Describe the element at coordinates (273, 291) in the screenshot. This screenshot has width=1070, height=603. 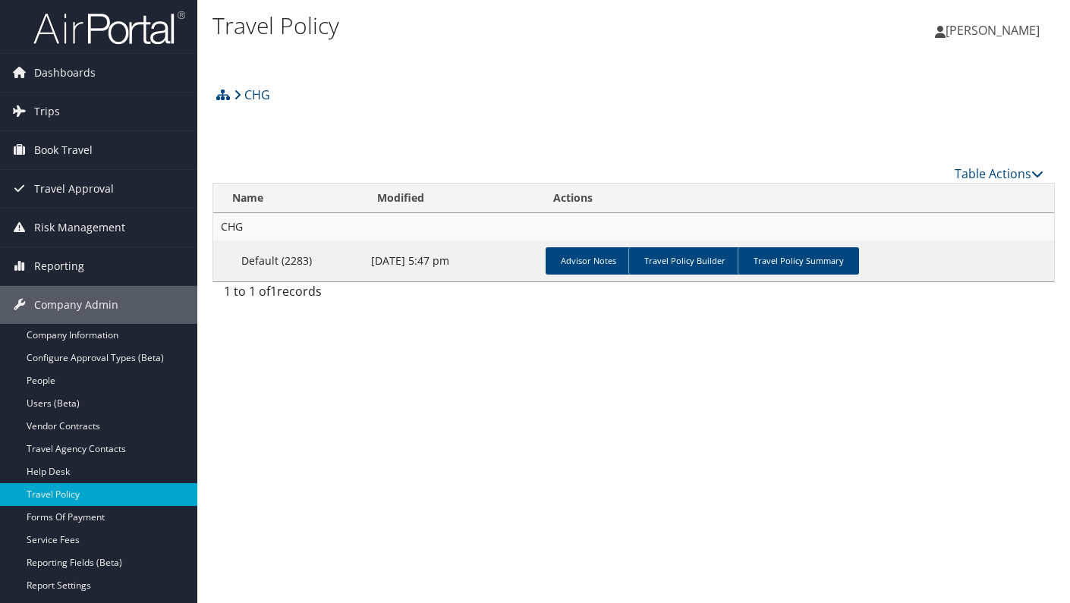
I see `span: 1` at that location.